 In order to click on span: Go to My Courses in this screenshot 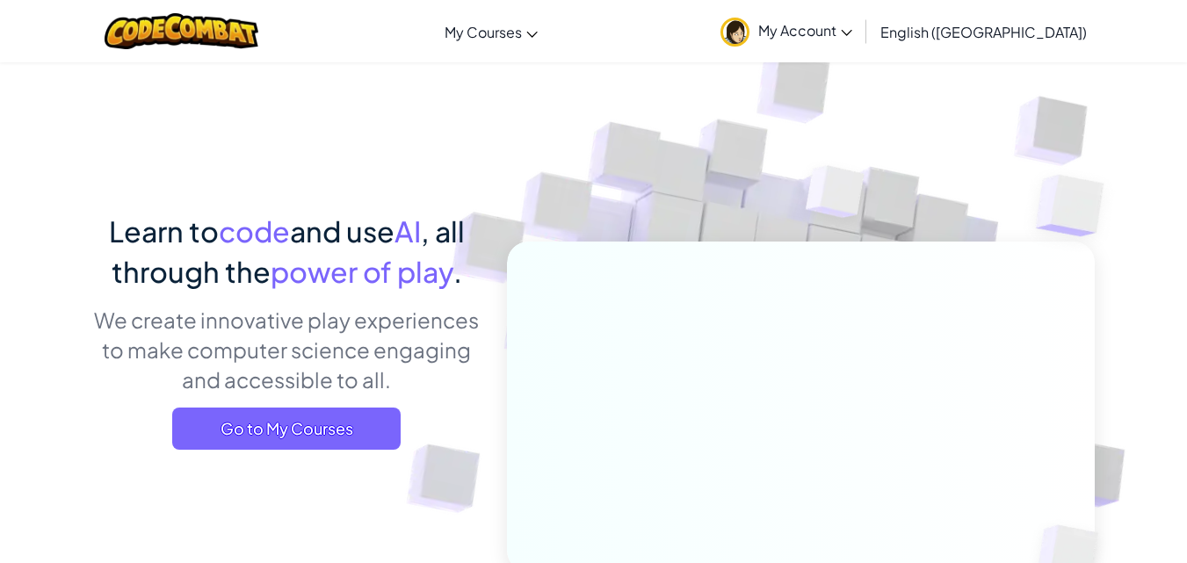, I will do `click(286, 429)`.